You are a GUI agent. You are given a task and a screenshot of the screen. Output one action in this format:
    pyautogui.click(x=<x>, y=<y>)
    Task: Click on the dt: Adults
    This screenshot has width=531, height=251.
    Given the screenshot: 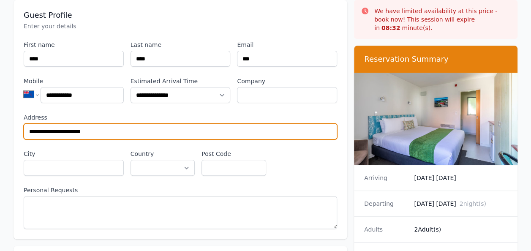 What is the action you would take?
    pyautogui.click(x=386, y=230)
    